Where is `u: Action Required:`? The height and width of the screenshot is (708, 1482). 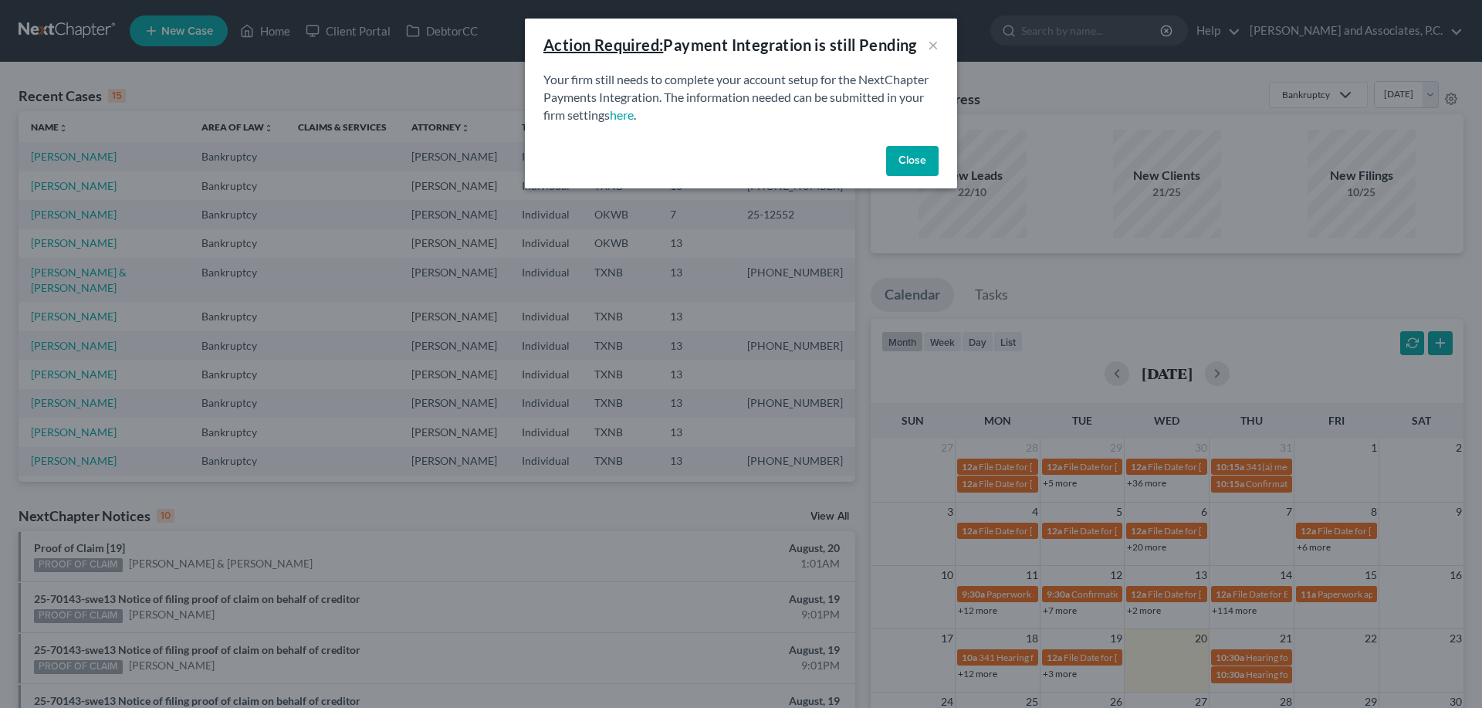 u: Action Required: is located at coordinates (603, 45).